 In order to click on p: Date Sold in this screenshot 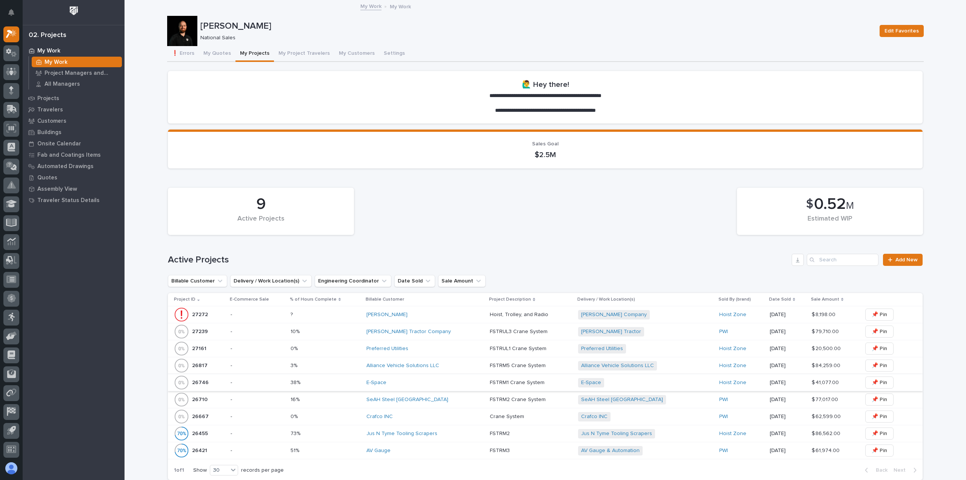, I will do `click(780, 299)`.